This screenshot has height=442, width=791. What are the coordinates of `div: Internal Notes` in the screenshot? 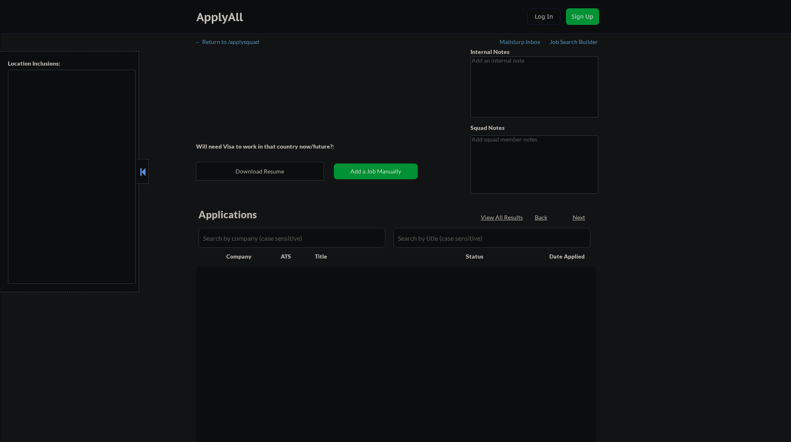 It's located at (534, 52).